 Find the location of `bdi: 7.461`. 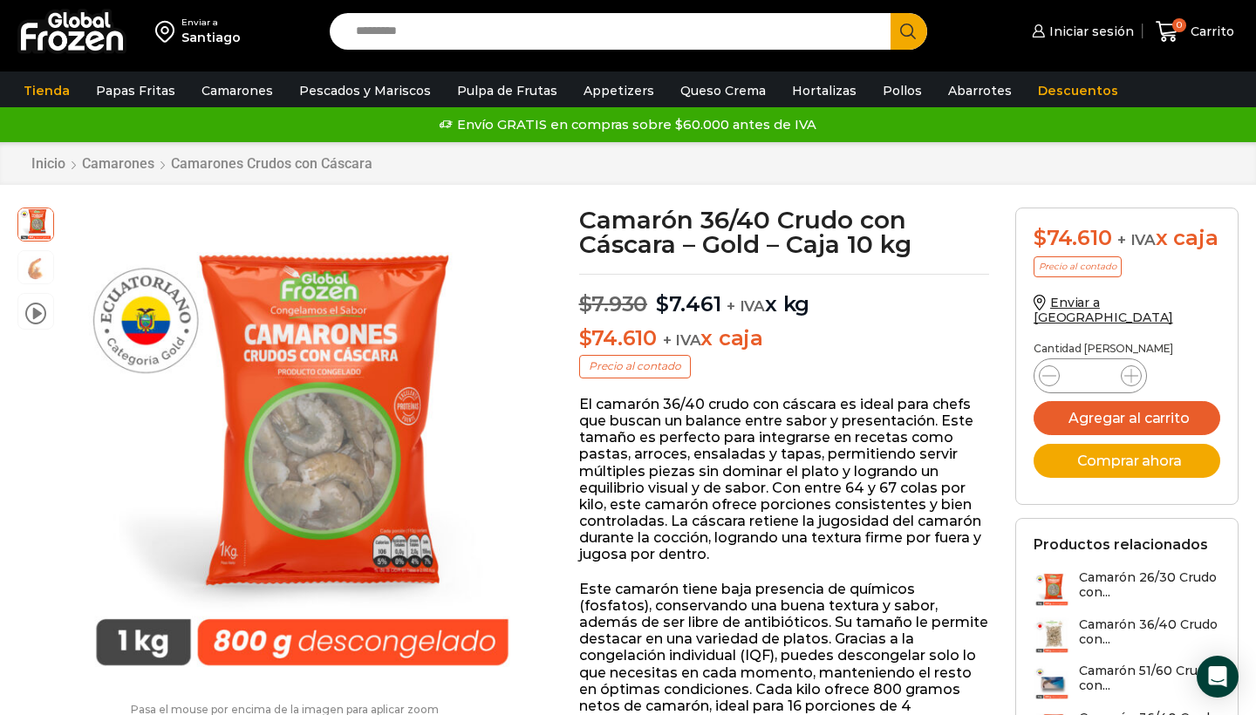

bdi: 7.461 is located at coordinates (688, 304).